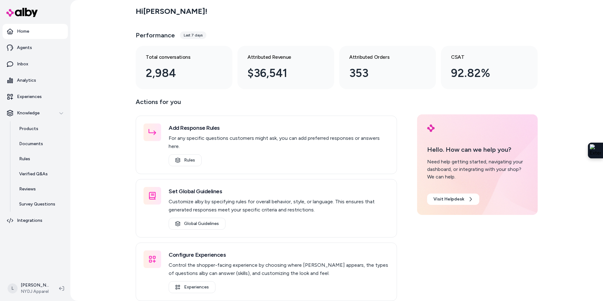 The height and width of the screenshot is (301, 603). I want to click on a: Visit Helpdesk, so click(453, 199).